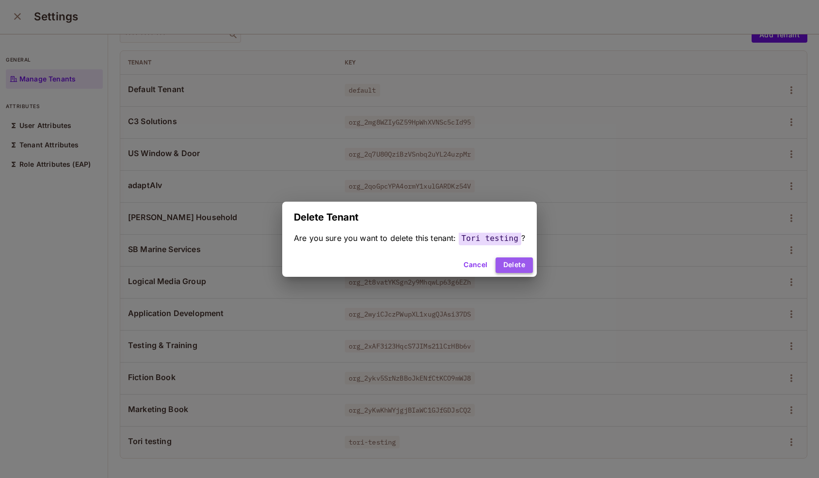 This screenshot has width=819, height=478. Describe the element at coordinates (375, 238) in the screenshot. I see `span: Are you sure you want to delete this tenant:` at that location.